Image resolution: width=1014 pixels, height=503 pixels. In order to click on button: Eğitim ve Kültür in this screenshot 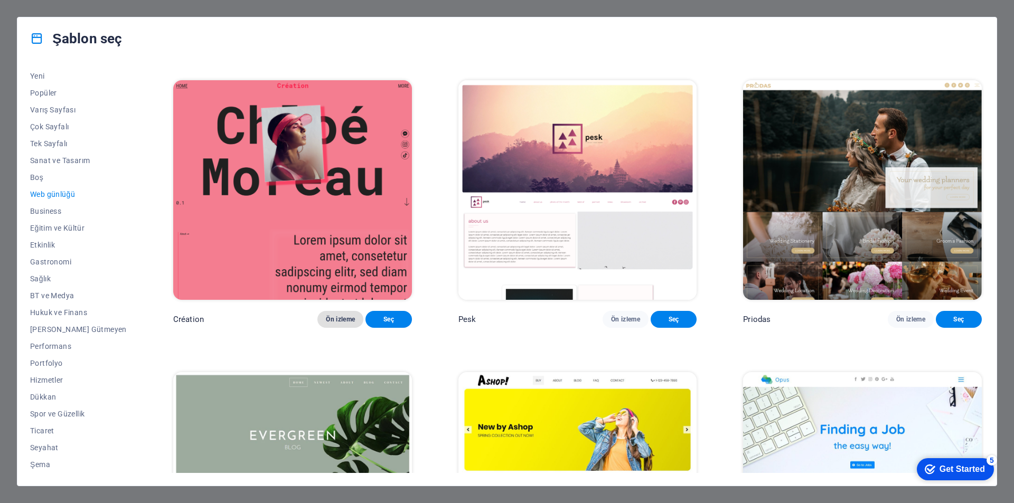, I will do `click(78, 228)`.